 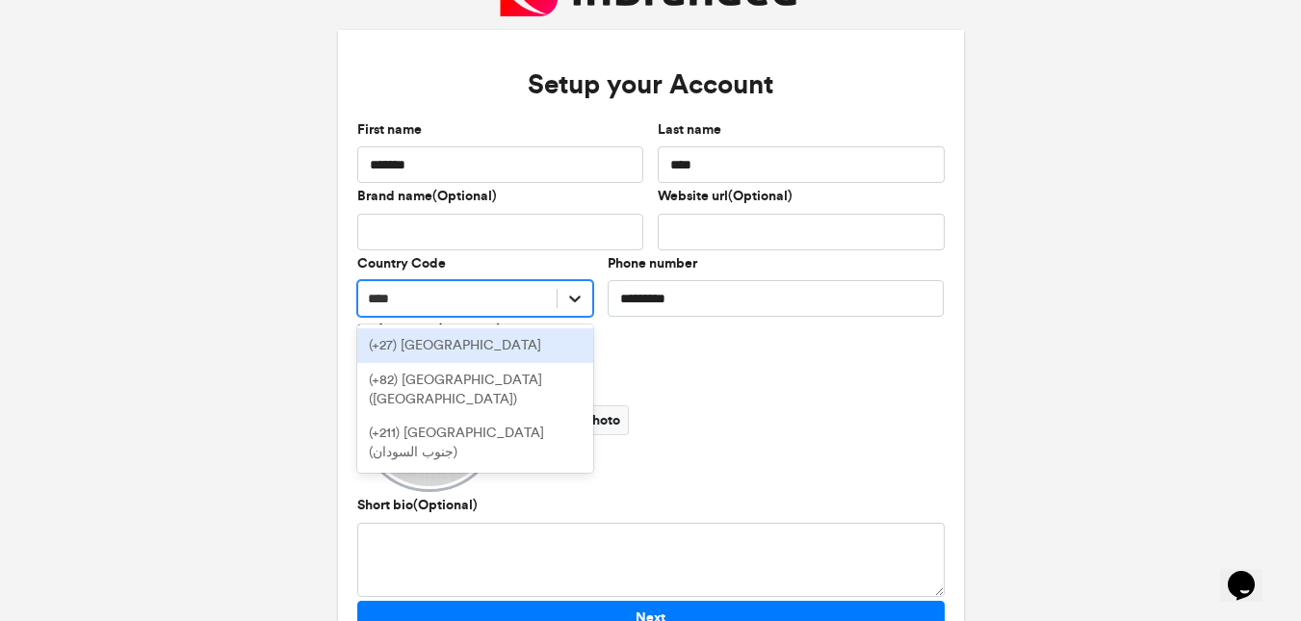 What do you see at coordinates (402, 264) in the screenshot?
I see `label: Country Code` at bounding box center [402, 264].